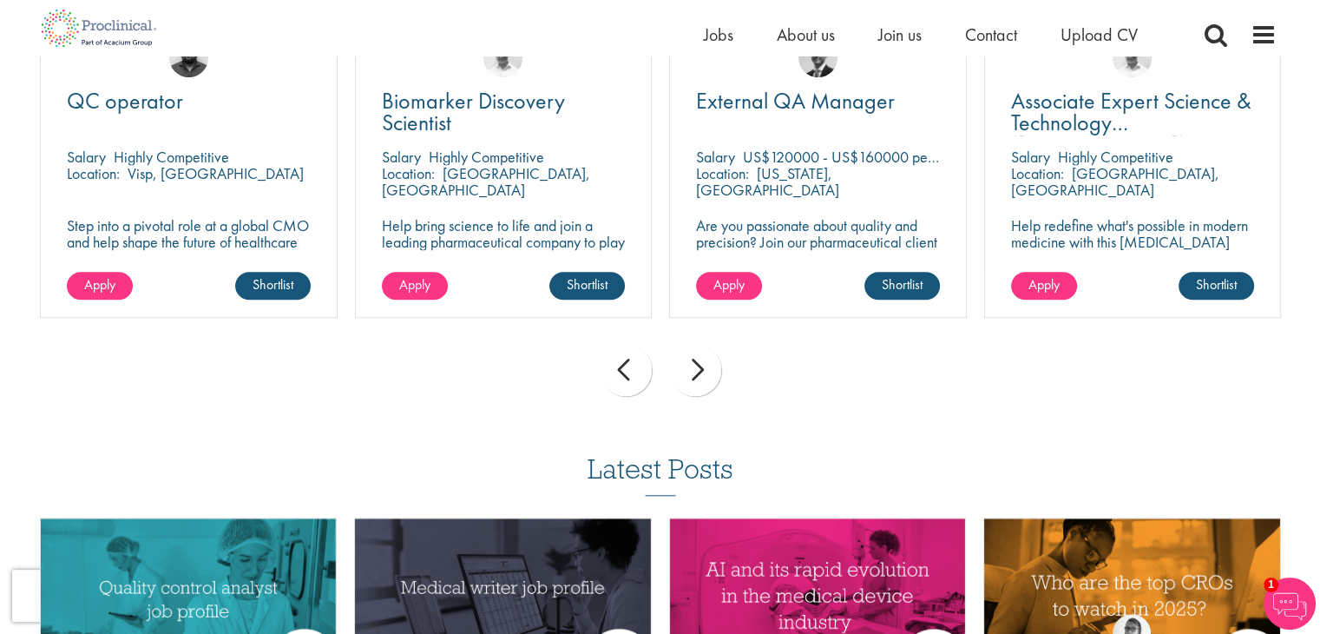  What do you see at coordinates (719, 35) in the screenshot?
I see `span: Jobs` at bounding box center [719, 35].